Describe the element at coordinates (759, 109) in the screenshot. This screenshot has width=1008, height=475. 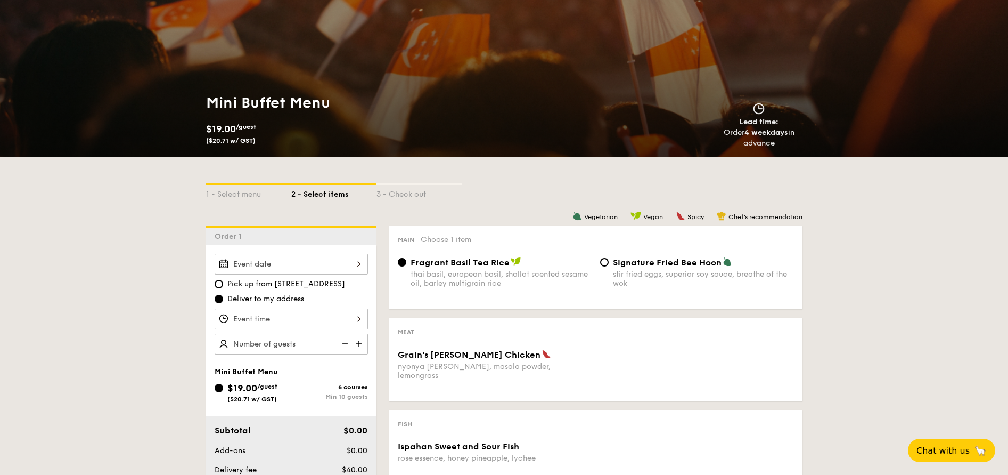
I see `img: icon-clock.2db775ea.svg` at that location.